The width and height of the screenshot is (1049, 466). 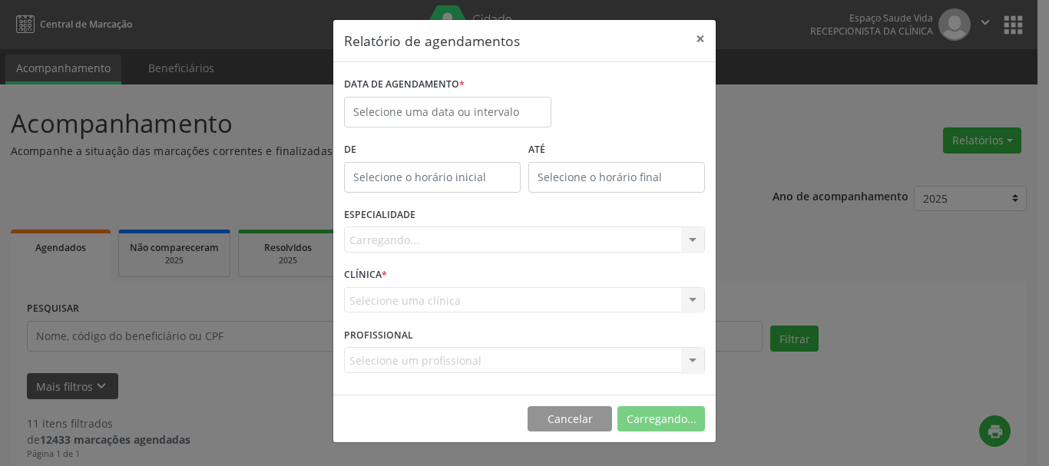 I want to click on label: De, so click(x=432, y=150).